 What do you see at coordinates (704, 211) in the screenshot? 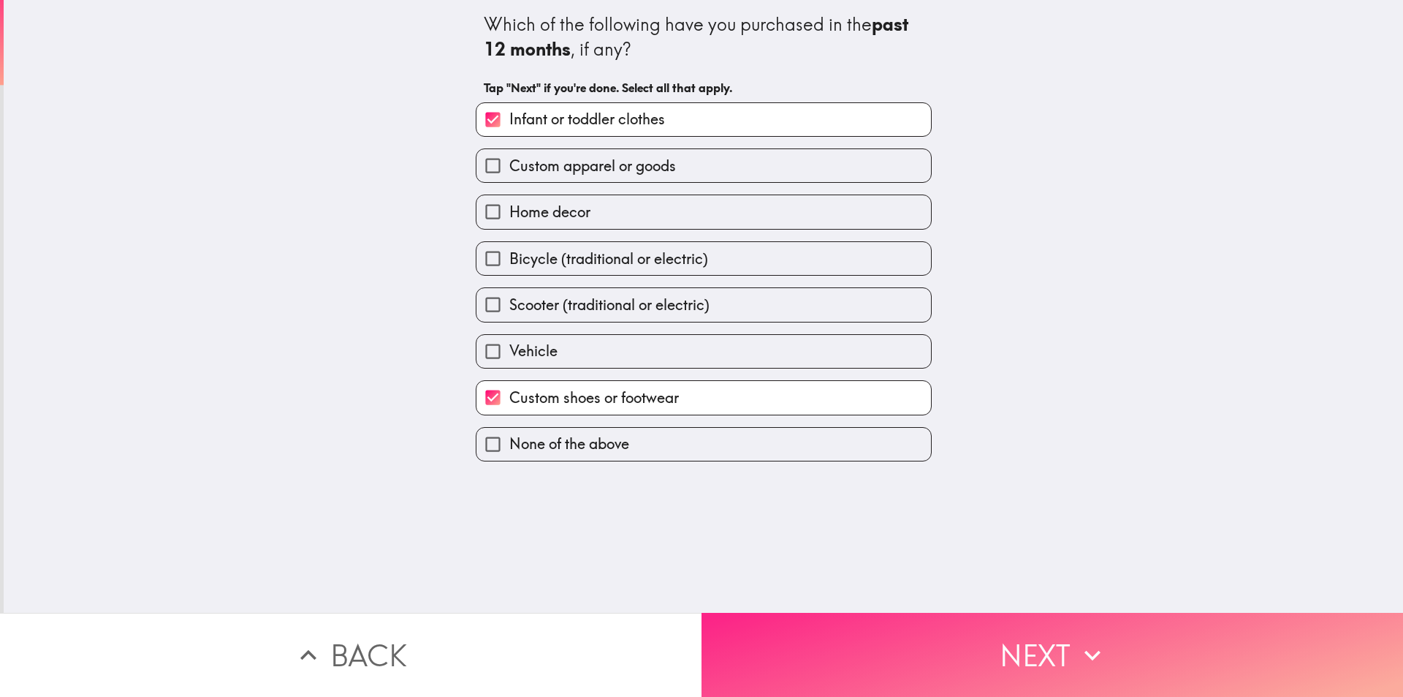
I see `button: Home decor` at bounding box center [704, 211].